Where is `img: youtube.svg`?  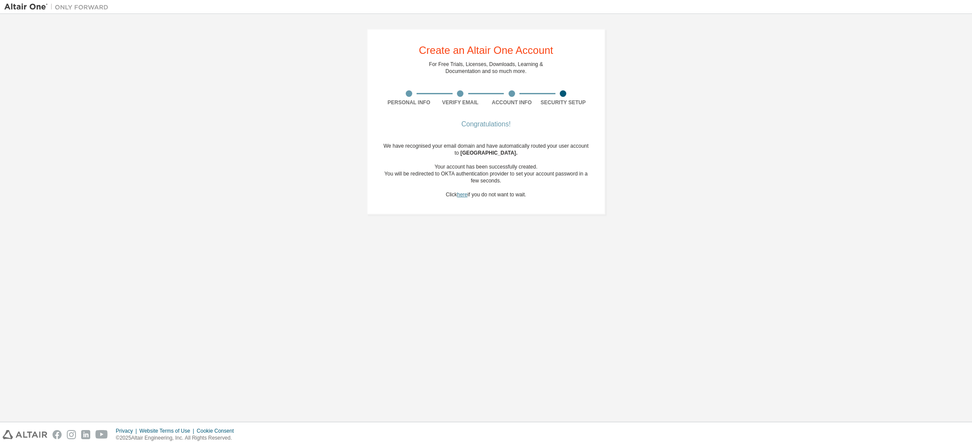
img: youtube.svg is located at coordinates (102, 434).